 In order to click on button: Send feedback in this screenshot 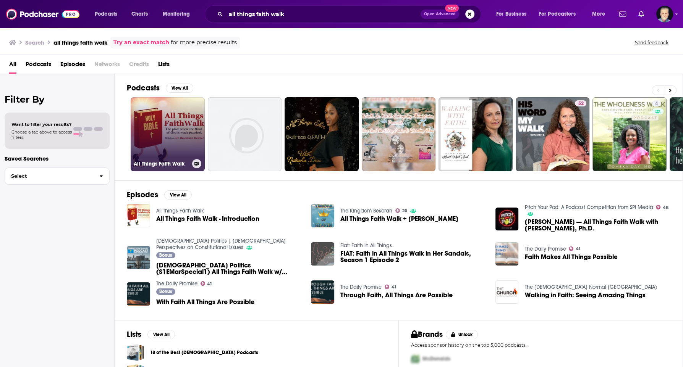, I will do `click(651, 42)`.